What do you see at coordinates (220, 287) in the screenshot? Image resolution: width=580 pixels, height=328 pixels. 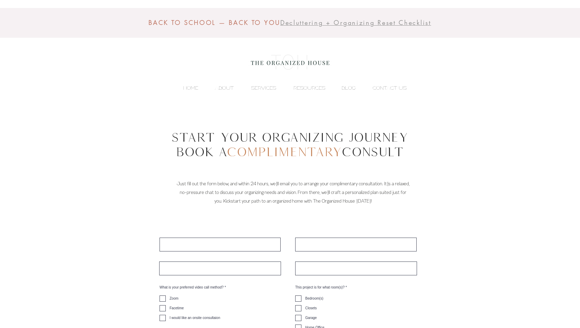 I see `div: What is your preferred video call method?` at bounding box center [220, 287].